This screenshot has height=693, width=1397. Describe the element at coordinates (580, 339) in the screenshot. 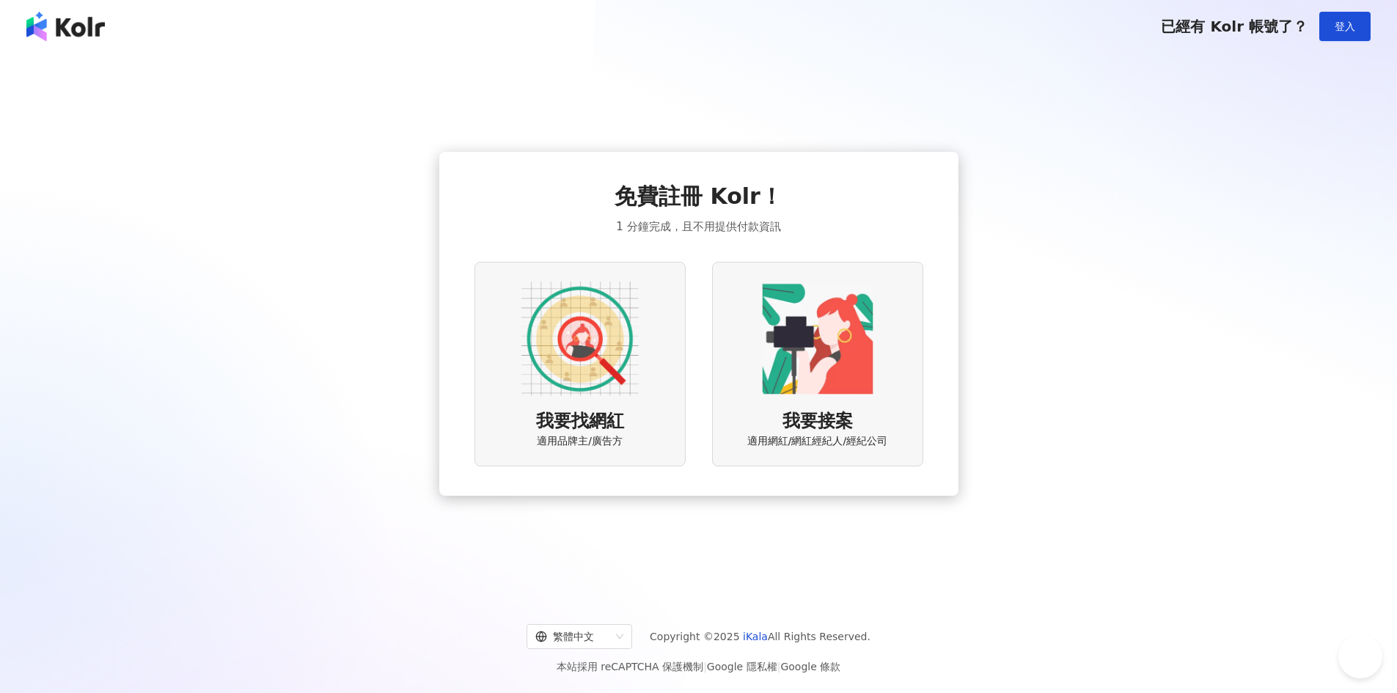

I see `img: AD identity option` at that location.